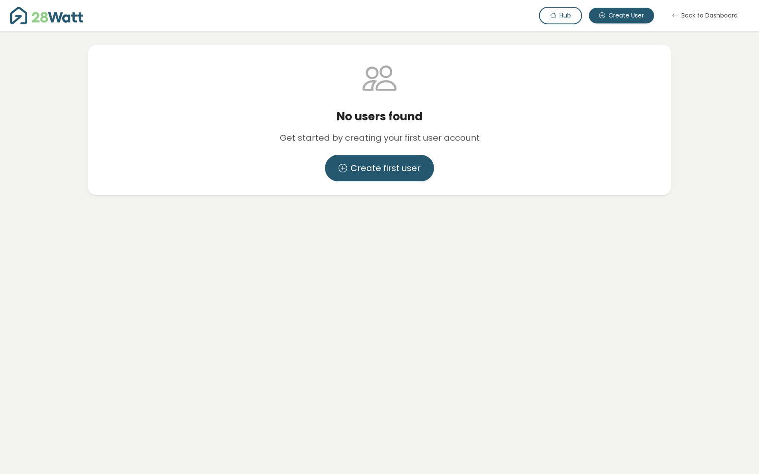 This screenshot has width=759, height=474. I want to click on h3: No users found, so click(380, 117).